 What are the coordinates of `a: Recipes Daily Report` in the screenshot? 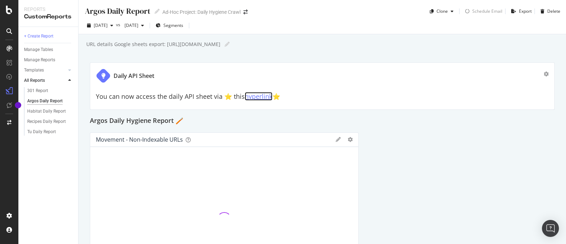 It's located at (50, 121).